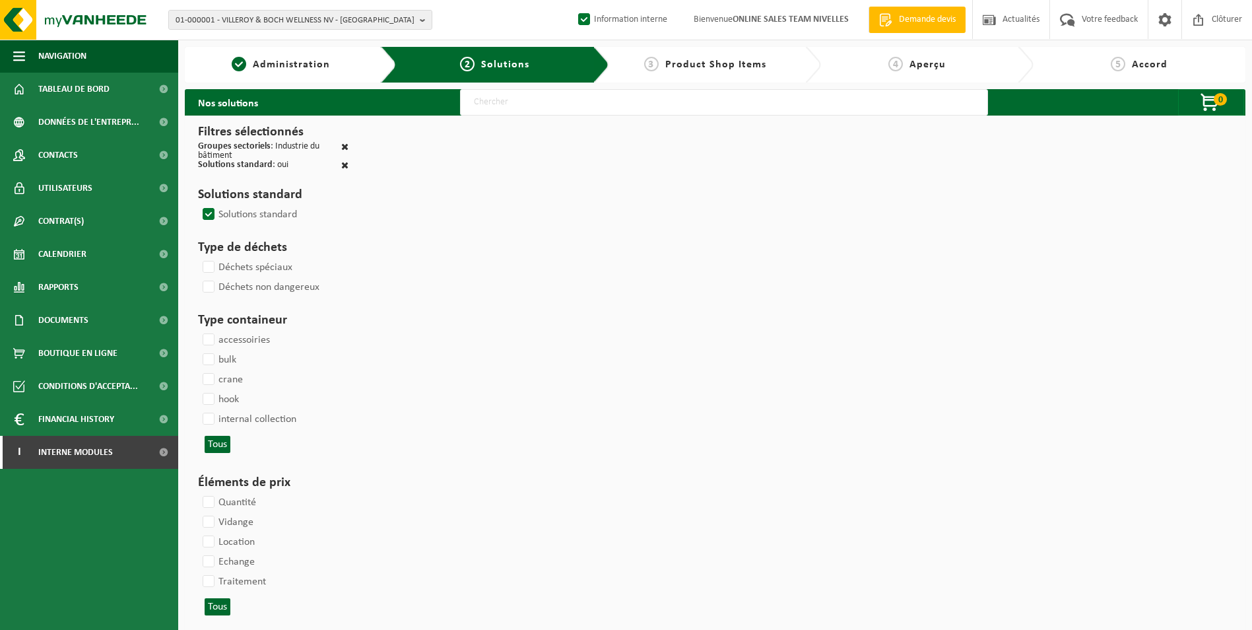  I want to click on a: 4Aperçu, so click(917, 65).